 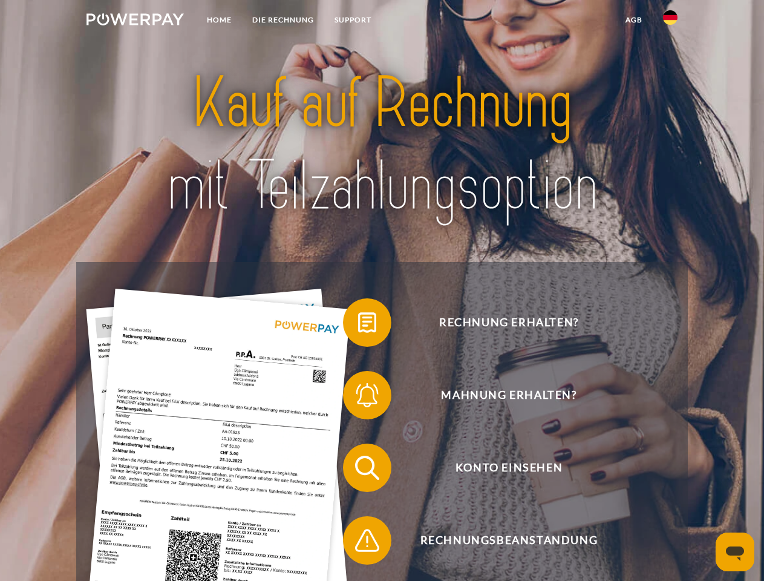 I want to click on img: title-powerpay_de.svg, so click(x=382, y=145).